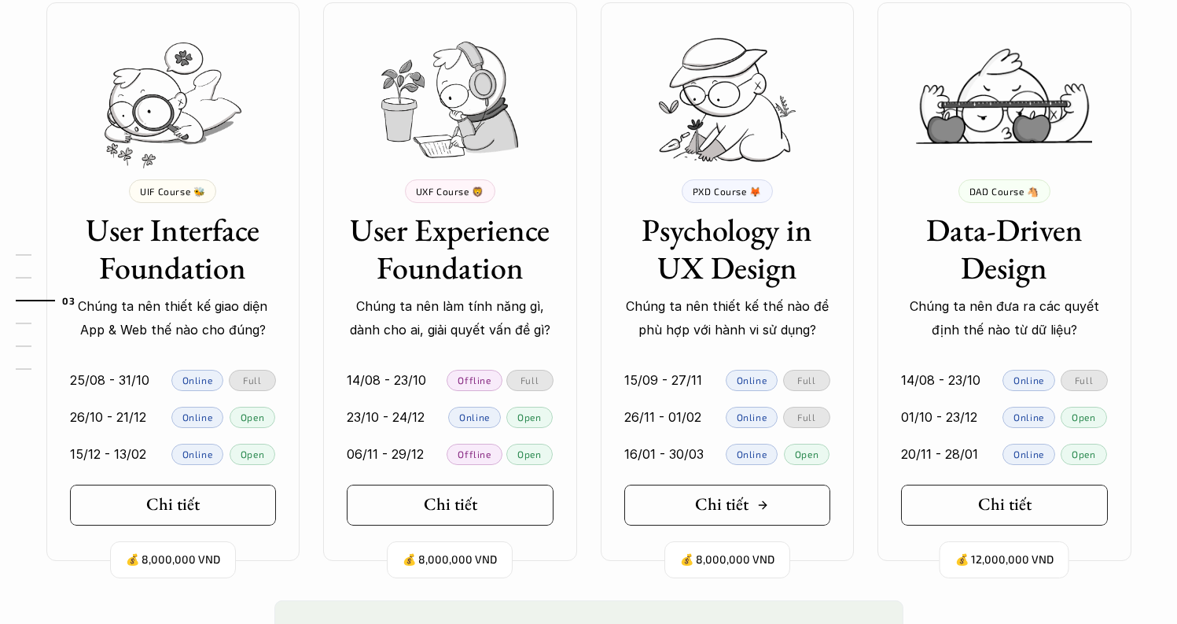 This screenshot has width=1177, height=624. Describe the element at coordinates (664, 454) in the screenshot. I see `p: 16/01 - 30/03` at that location.